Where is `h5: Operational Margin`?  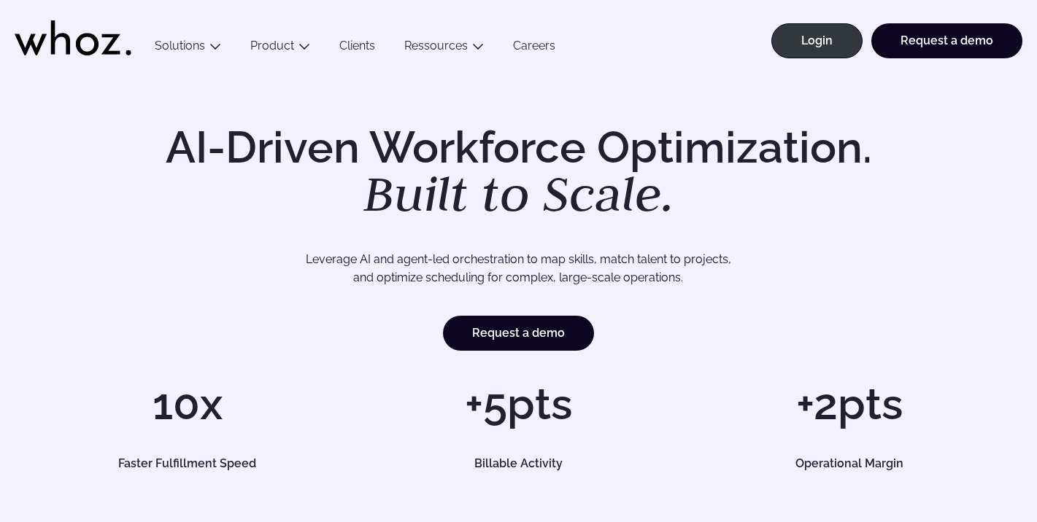
h5: Operational Margin is located at coordinates (849, 464).